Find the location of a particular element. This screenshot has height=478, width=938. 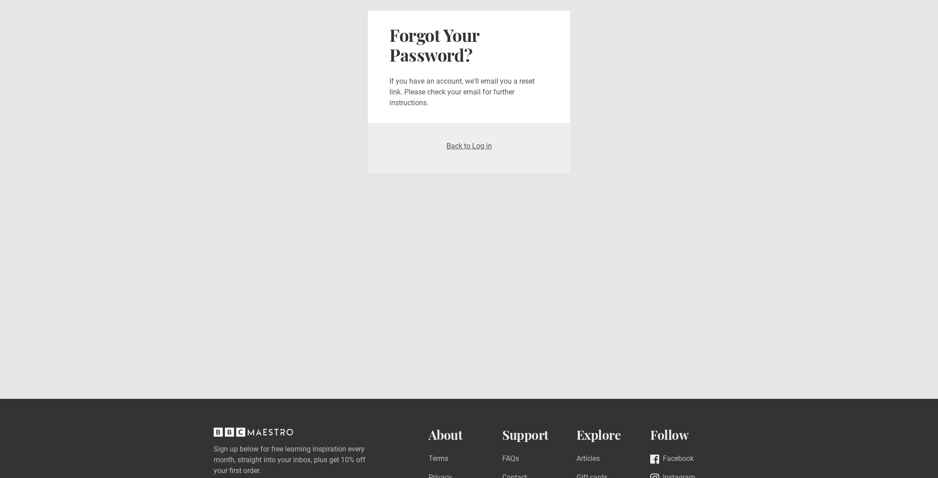

h2: Follow is located at coordinates (687, 435).